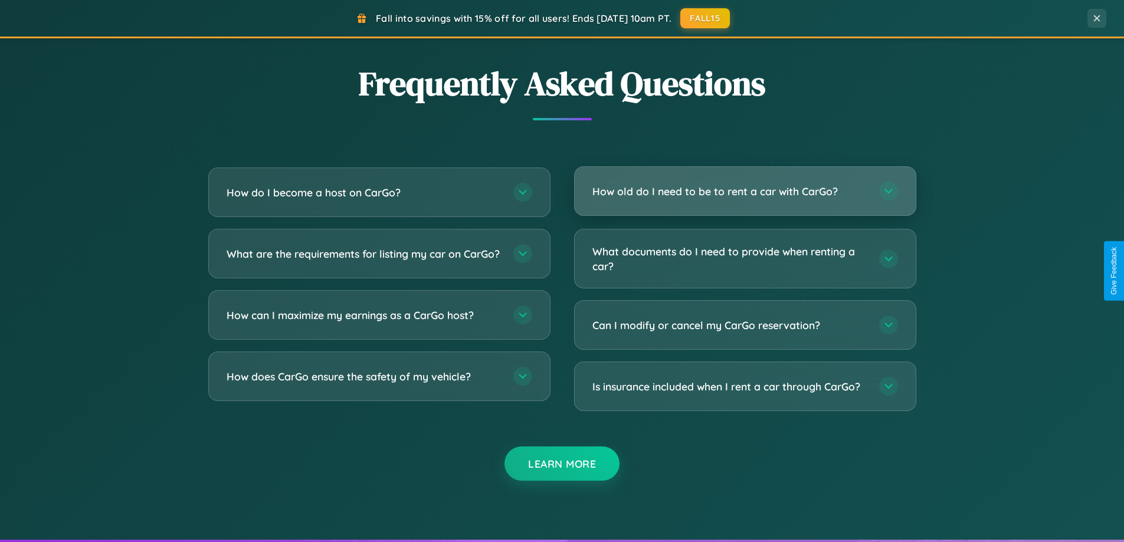  I want to click on h3: How old do I need to be to rent a car with CarGo?, so click(730, 191).